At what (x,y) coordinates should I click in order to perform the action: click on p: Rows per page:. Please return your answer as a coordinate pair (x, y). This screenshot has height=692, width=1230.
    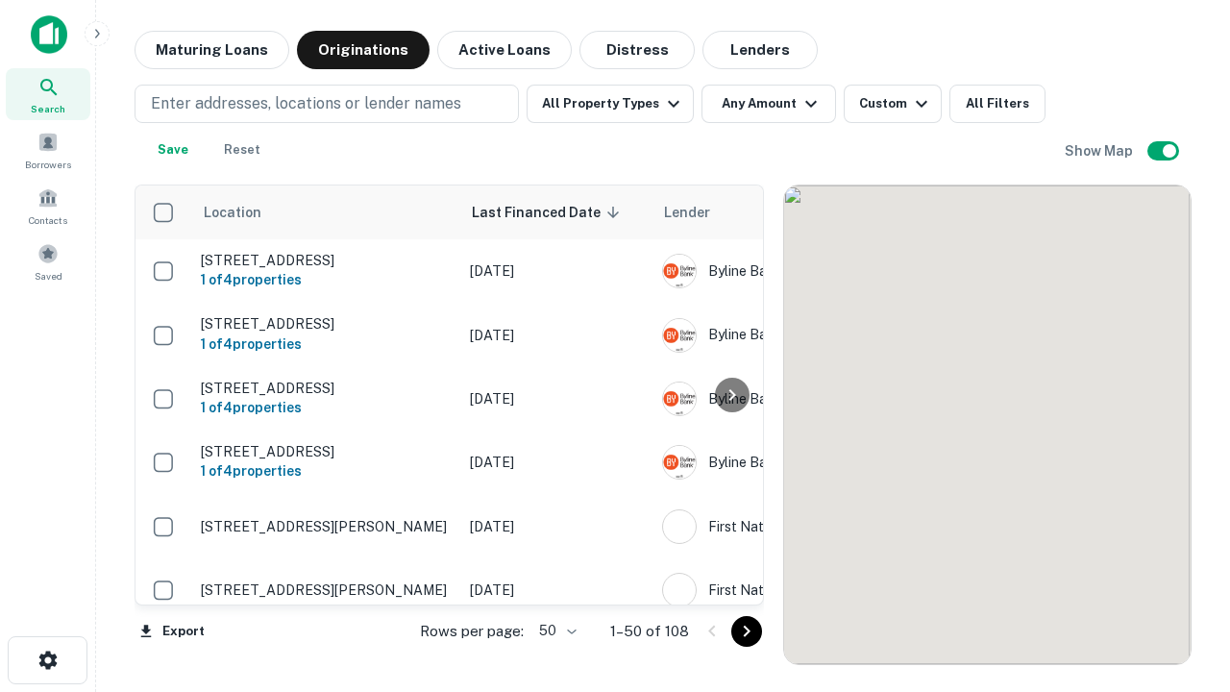
    Looking at the image, I should click on (472, 631).